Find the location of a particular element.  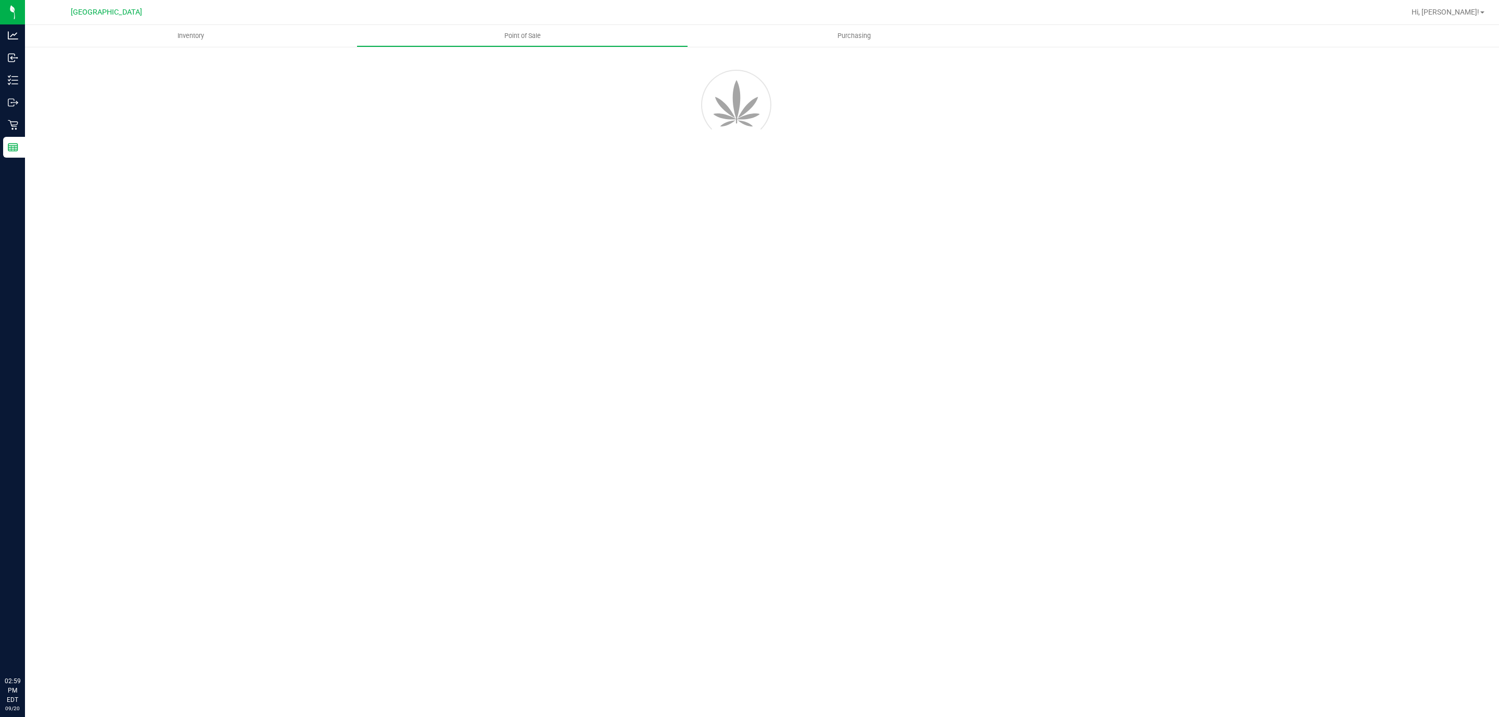

inline-svg: Outbound is located at coordinates (13, 103).